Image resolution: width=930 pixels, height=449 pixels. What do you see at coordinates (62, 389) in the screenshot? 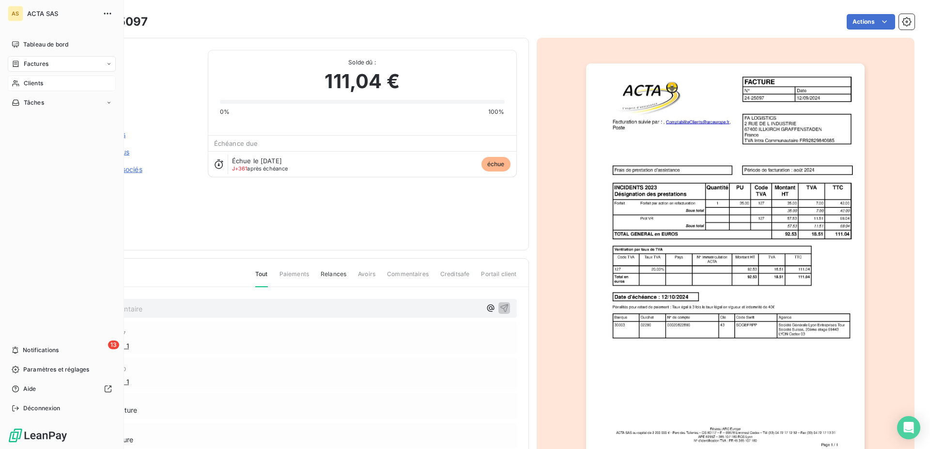
I see `a: Aide` at bounding box center [62, 389].